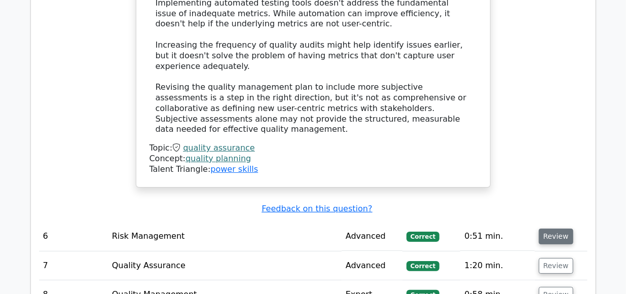  What do you see at coordinates (225, 236) in the screenshot?
I see `td: Risk Management` at bounding box center [225, 236].